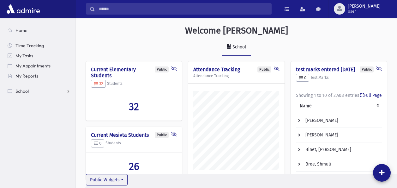 The width and height of the screenshot is (397, 188). What do you see at coordinates (39, 66) in the screenshot?
I see `a: My Appointments` at bounding box center [39, 66].